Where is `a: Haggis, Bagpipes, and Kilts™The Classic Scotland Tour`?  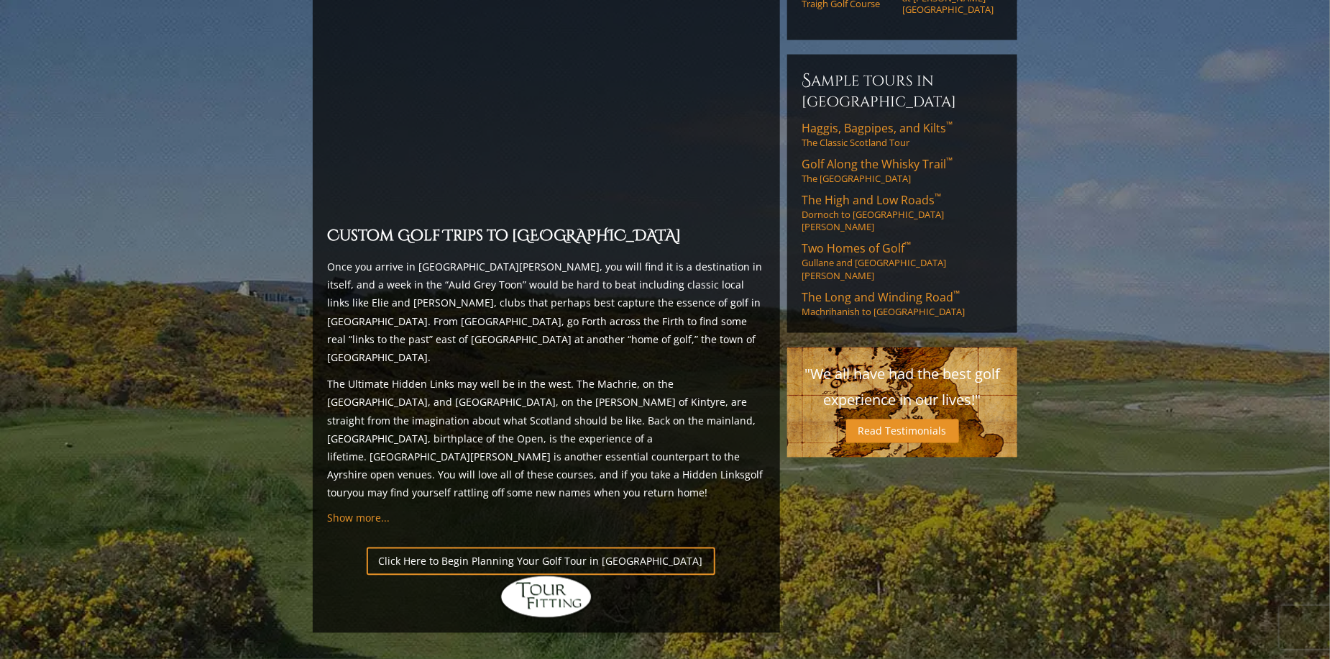
a: Haggis, Bagpipes, and Kilts™The Classic Scotland Tour is located at coordinates (902, 134).